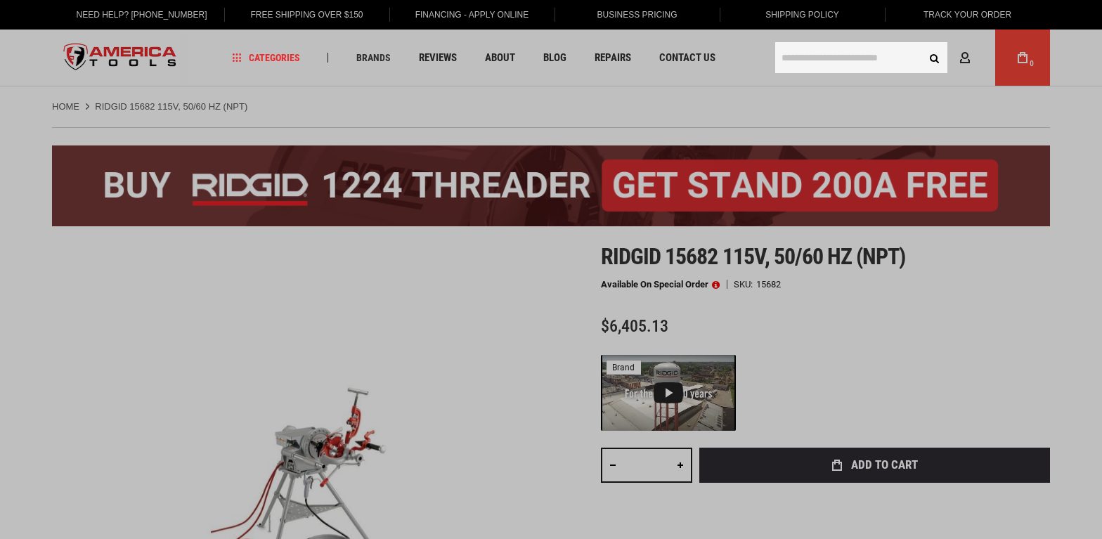 Image resolution: width=1102 pixels, height=539 pixels. What do you see at coordinates (373, 58) in the screenshot?
I see `a: Brands` at bounding box center [373, 58].